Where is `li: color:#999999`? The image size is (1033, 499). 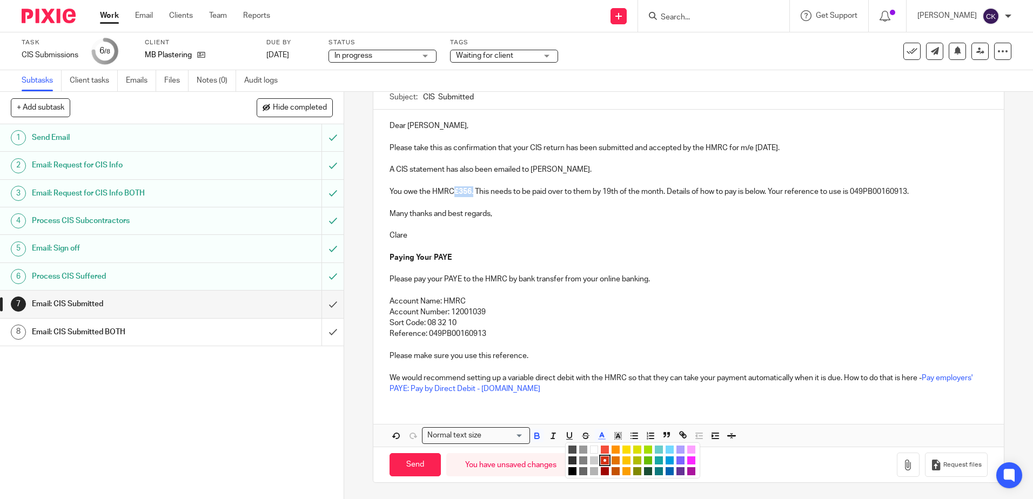 li: color:#999999 is located at coordinates (583, 449).